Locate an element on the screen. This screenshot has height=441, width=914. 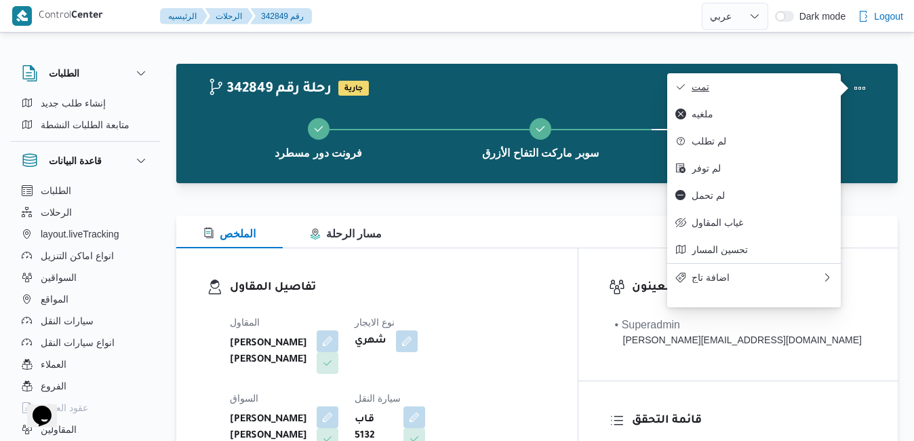
h3: المعينون is located at coordinates (749, 288).